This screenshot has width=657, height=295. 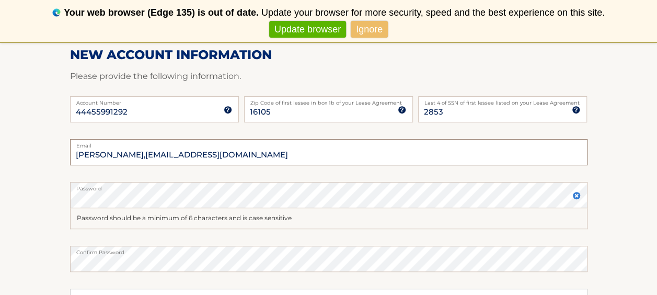 I want to click on a: Update browser, so click(x=307, y=29).